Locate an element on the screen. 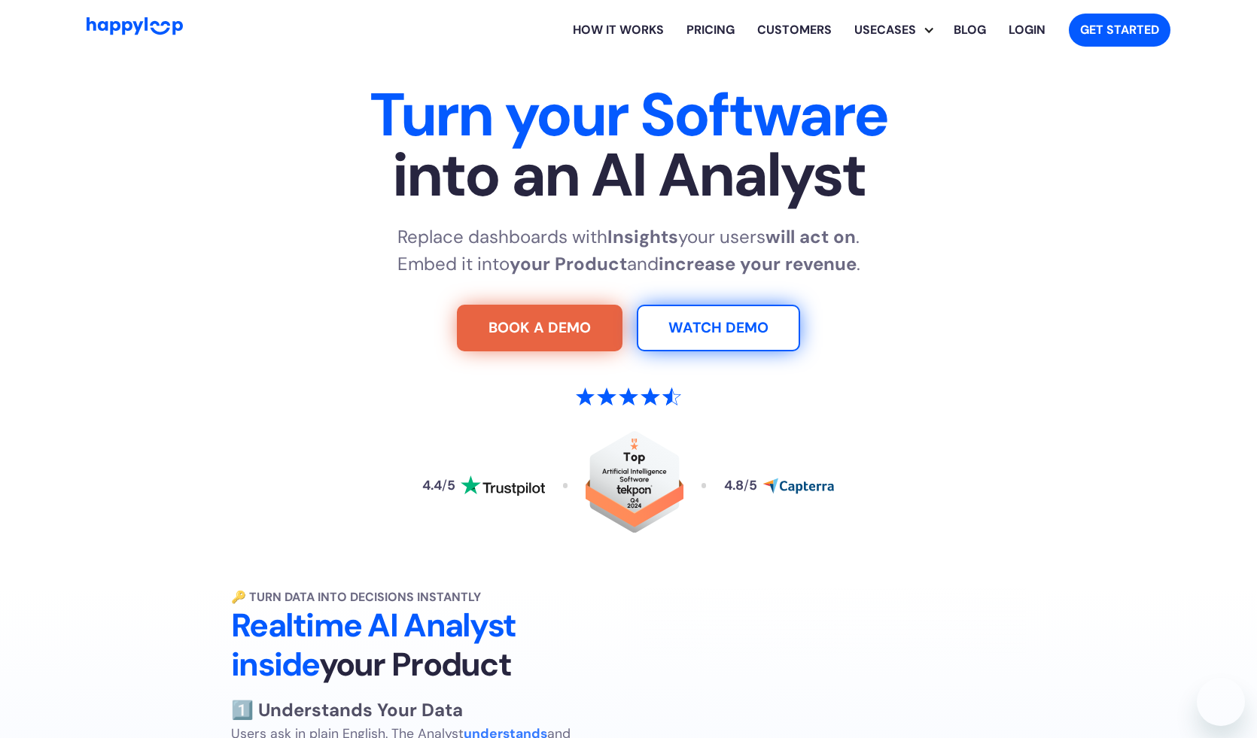  img: HappyLoop Logo is located at coordinates (135, 26).